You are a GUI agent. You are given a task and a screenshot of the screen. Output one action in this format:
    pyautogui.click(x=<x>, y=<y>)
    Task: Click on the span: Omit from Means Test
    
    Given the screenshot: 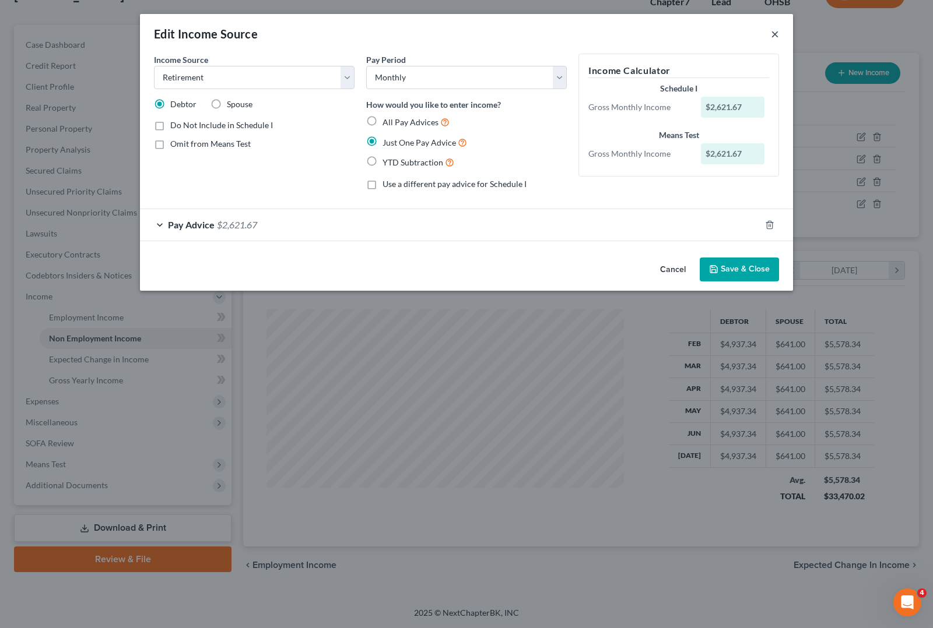 What is the action you would take?
    pyautogui.click(x=210, y=143)
    